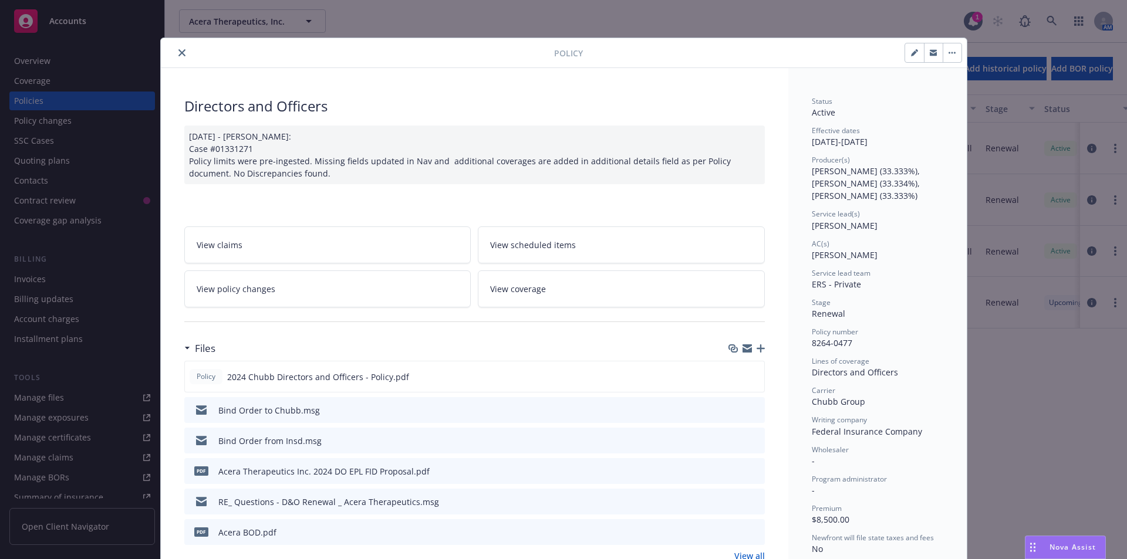 The image size is (1127, 559). What do you see at coordinates (831, 160) in the screenshot?
I see `span: Producer(s)` at bounding box center [831, 160].